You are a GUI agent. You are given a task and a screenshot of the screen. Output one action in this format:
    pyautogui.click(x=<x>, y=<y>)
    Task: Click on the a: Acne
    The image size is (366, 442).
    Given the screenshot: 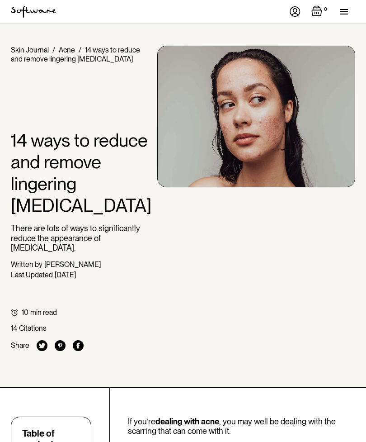 What is the action you would take?
    pyautogui.click(x=67, y=50)
    